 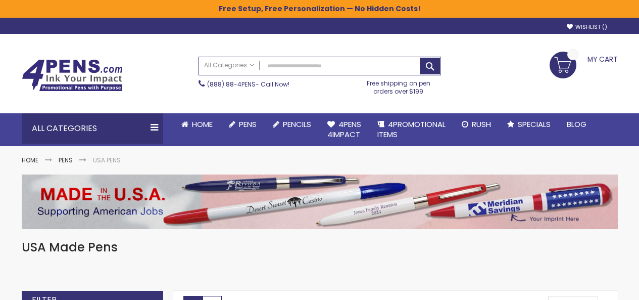 What do you see at coordinates (248, 84) in the screenshot?
I see `span: - Call Now!` at bounding box center [248, 84].